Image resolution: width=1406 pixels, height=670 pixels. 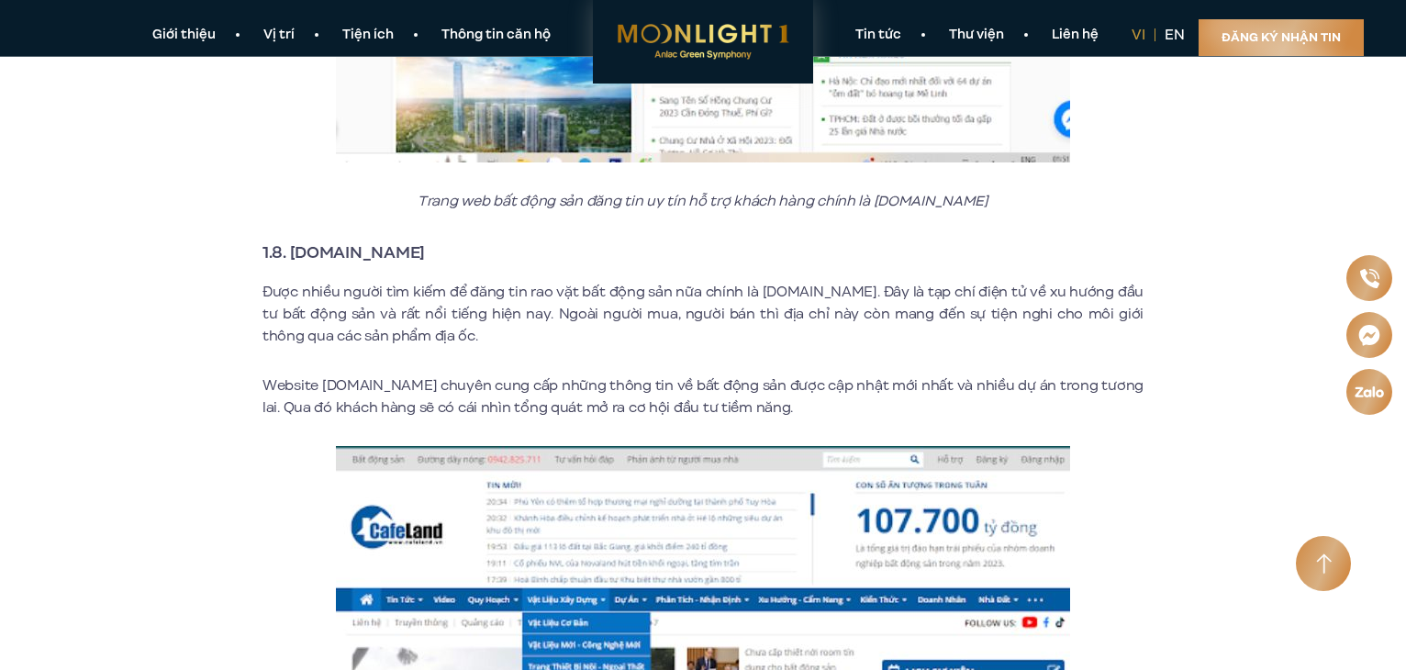 What do you see at coordinates (496, 35) in the screenshot?
I see `a: Thông tin căn hộ` at bounding box center [496, 35].